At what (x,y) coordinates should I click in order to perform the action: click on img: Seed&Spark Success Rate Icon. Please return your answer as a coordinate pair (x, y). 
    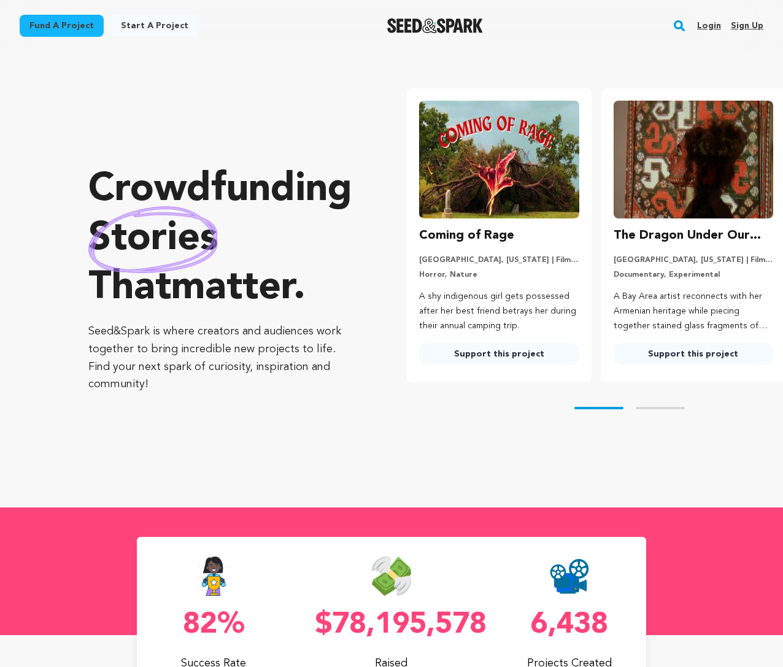
    Looking at the image, I should click on (213, 576).